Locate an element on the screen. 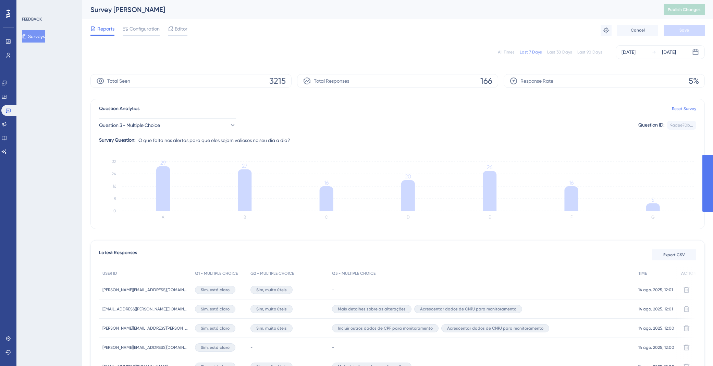 Image resolution: width=713 pixels, height=366 pixels. text: F is located at coordinates (572, 217).